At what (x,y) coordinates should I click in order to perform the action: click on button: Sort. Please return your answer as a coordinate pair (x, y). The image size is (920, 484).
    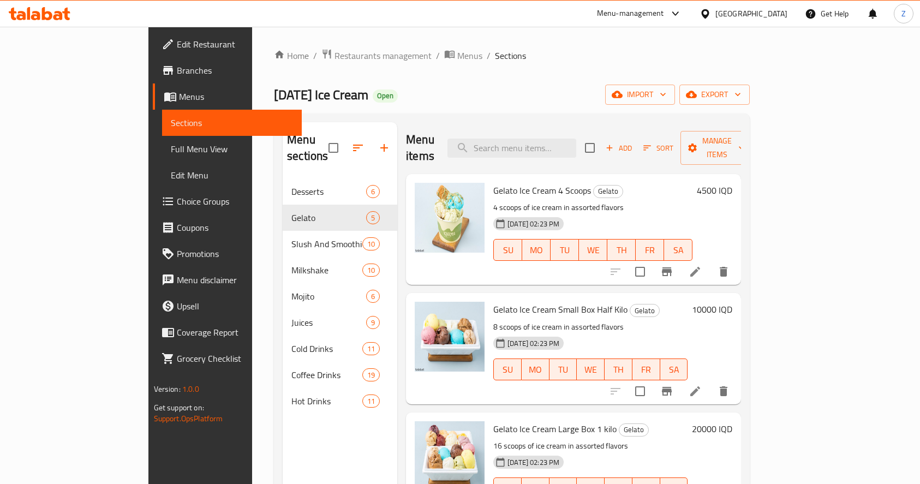
    Looking at the image, I should click on (658, 148).